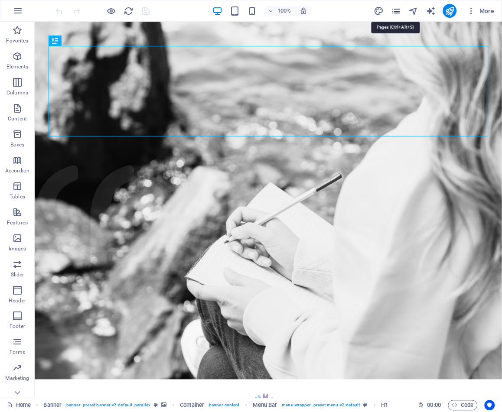 This screenshot has width=502, height=412. I want to click on p: Columns, so click(17, 93).